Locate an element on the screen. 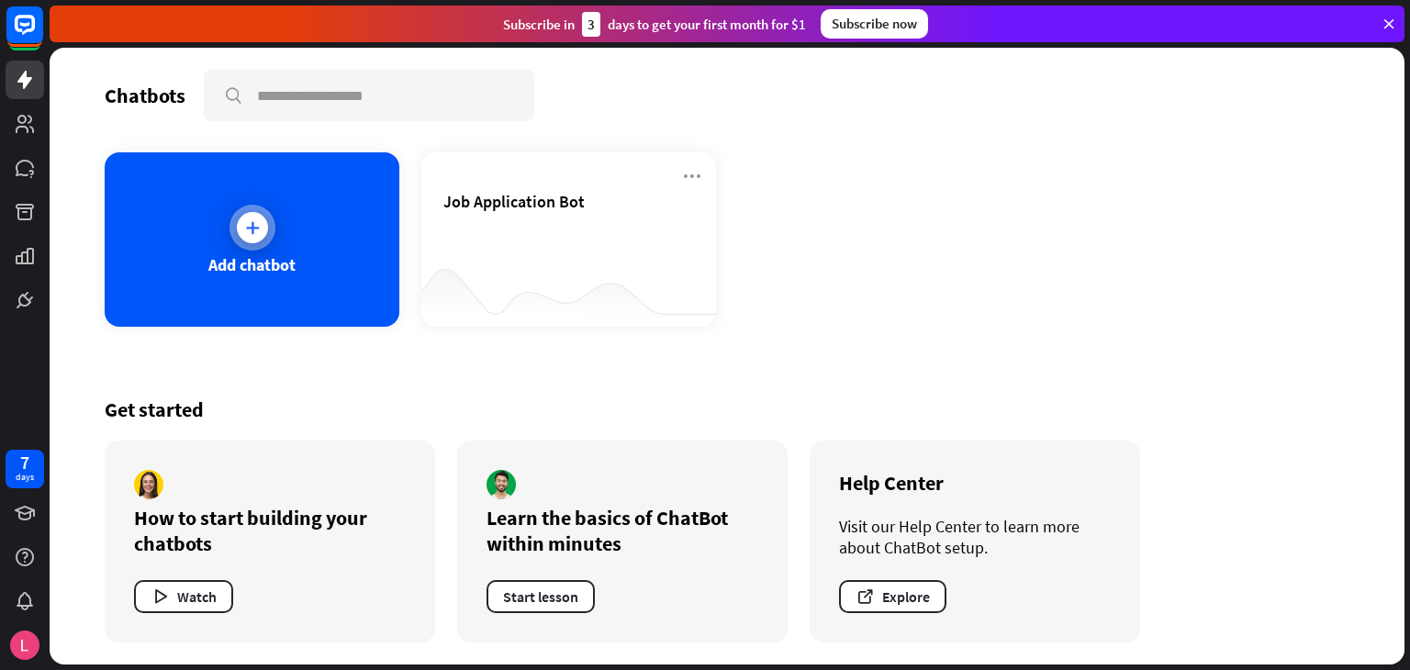  div: days is located at coordinates (25, 477).